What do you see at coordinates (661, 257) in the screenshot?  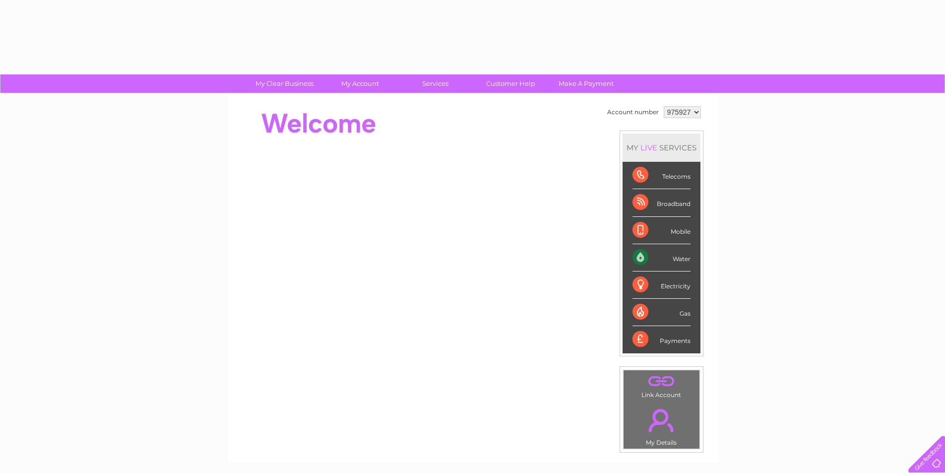 I see `div: Water` at bounding box center [661, 257].